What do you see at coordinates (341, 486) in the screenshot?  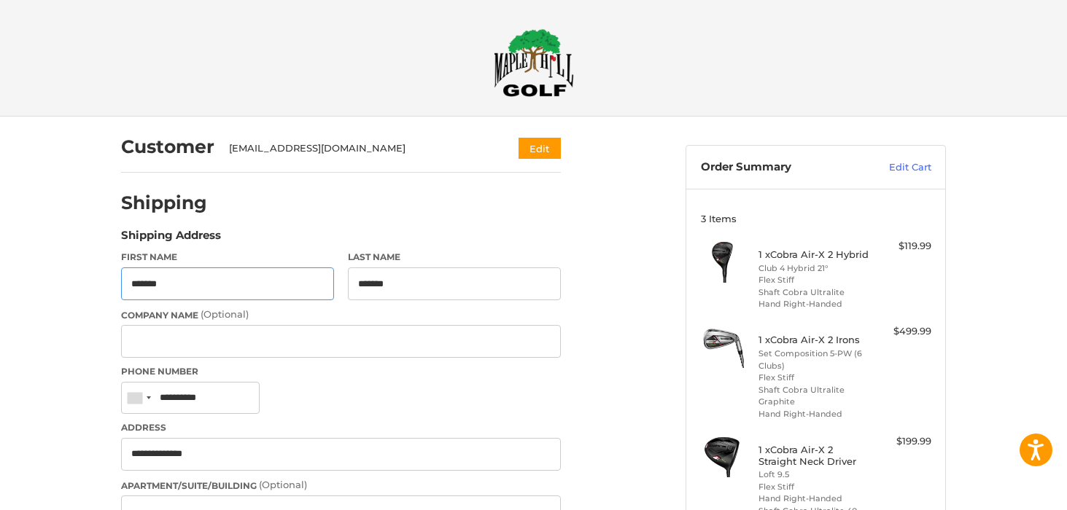 I see `label: Apartment/Suite/Building` at bounding box center [341, 486].